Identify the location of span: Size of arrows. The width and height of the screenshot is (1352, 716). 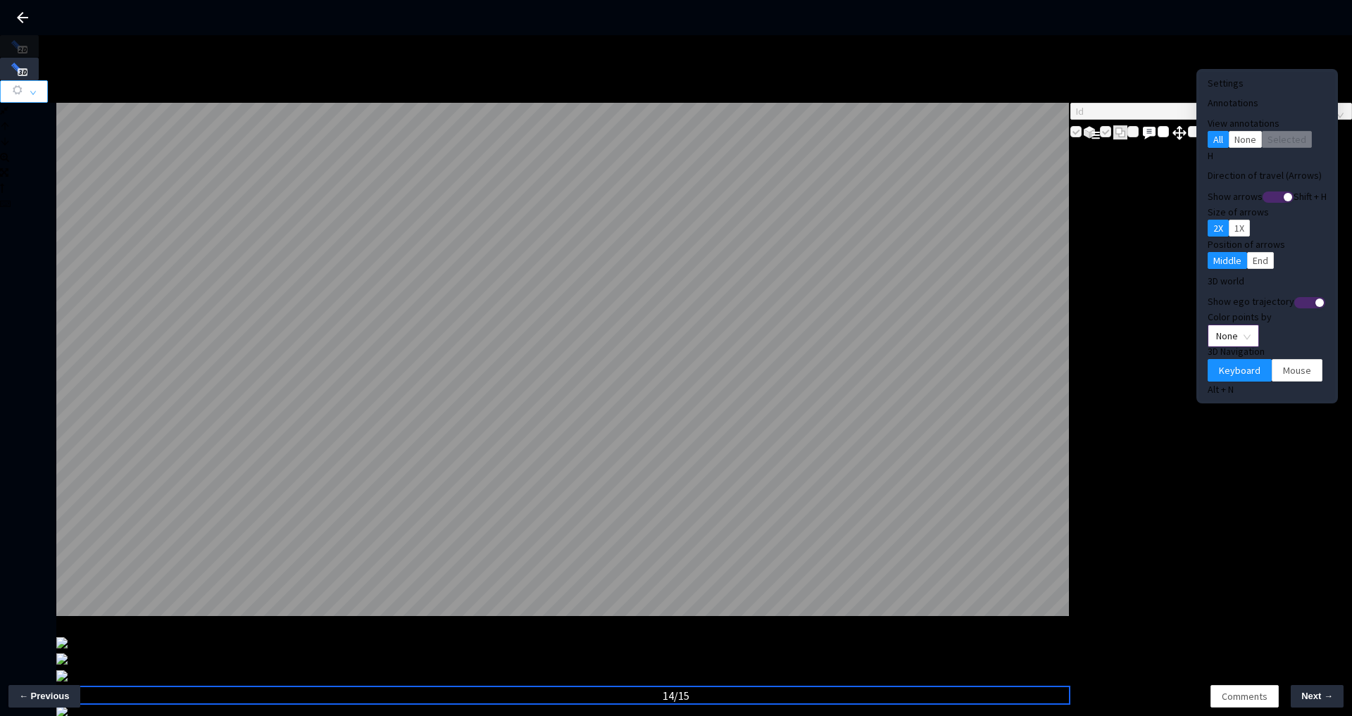
(1238, 212).